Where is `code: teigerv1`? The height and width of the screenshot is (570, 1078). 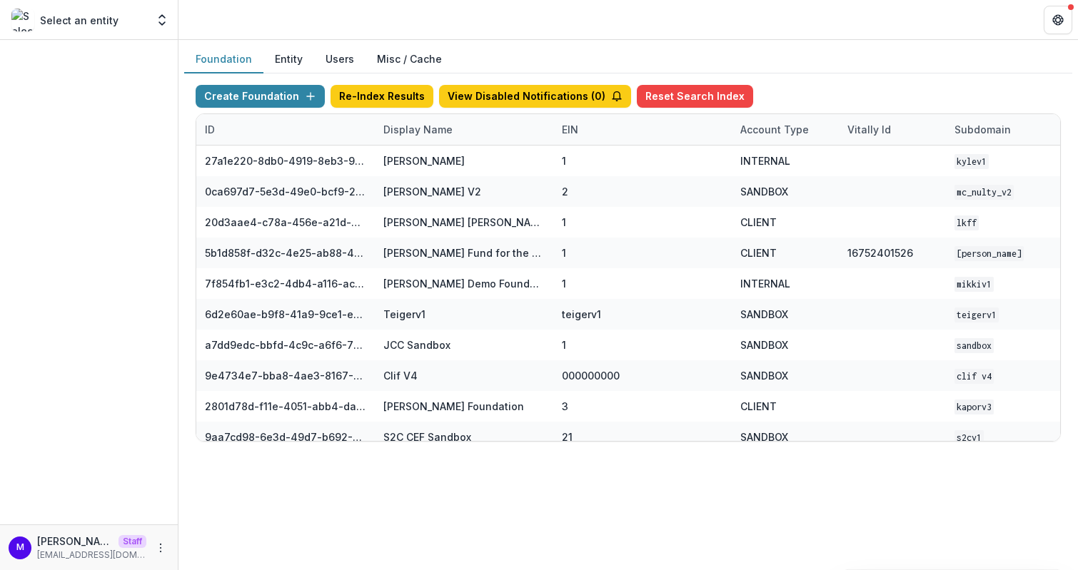 code: teigerv1 is located at coordinates (976, 315).